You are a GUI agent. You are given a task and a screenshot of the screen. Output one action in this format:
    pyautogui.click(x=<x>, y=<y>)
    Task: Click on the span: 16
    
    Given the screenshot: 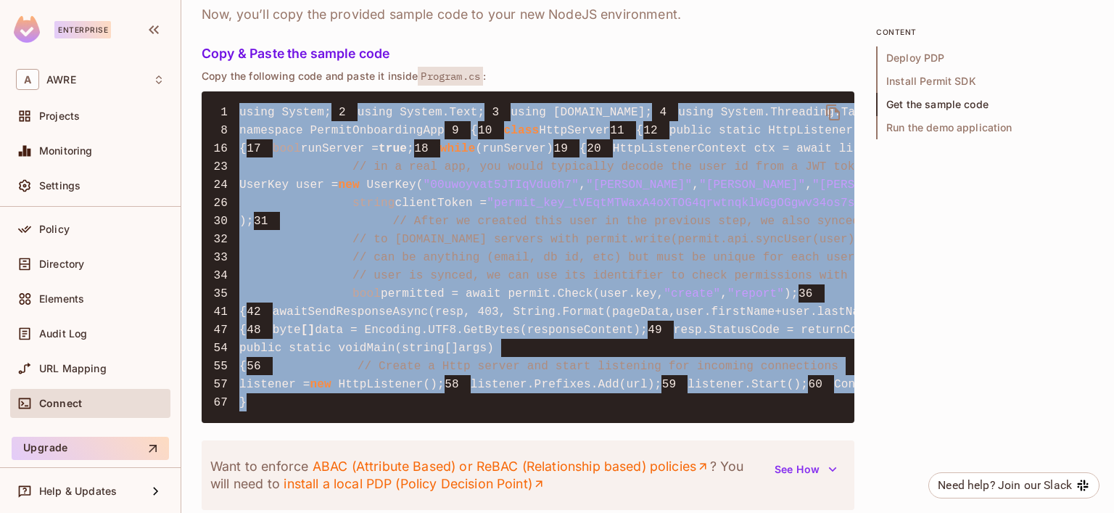 What is the action you would take?
    pyautogui.click(x=226, y=149)
    